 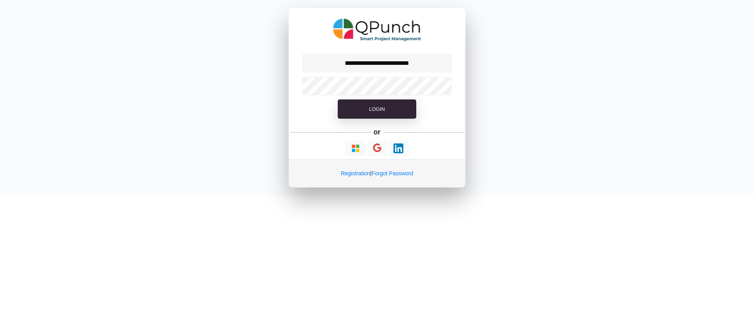 I want to click on button: Continue With LinkedIn, so click(x=398, y=148).